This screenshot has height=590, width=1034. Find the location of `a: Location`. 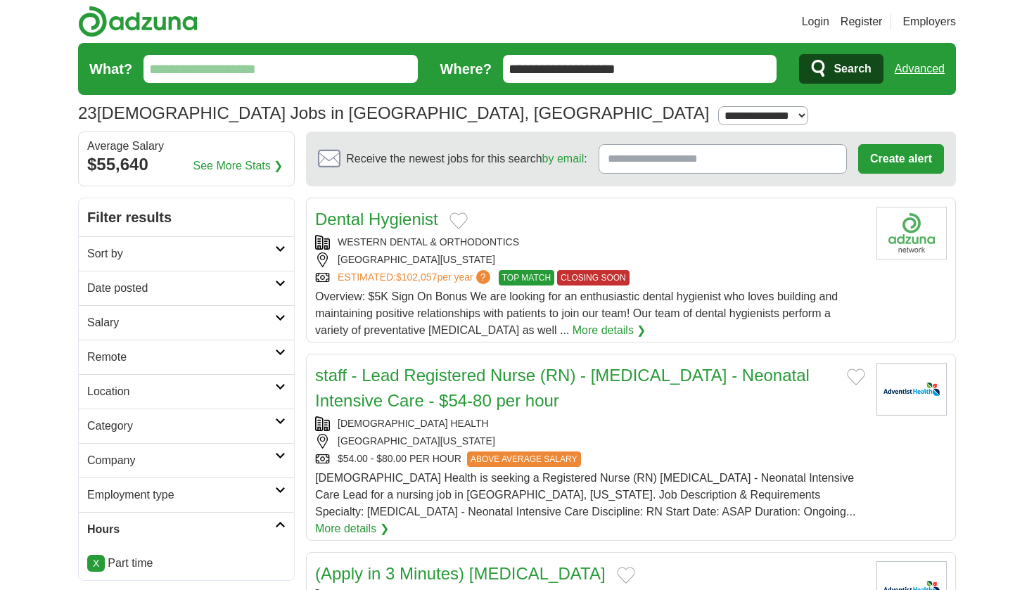

a: Location is located at coordinates (186, 391).